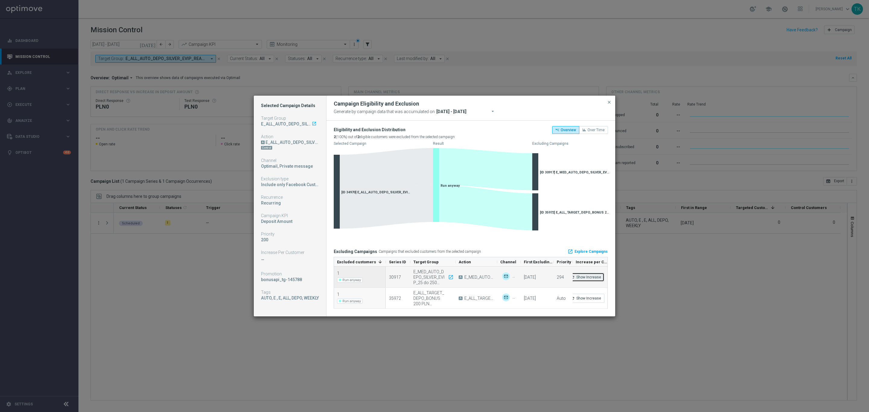 This screenshot has height=412, width=869. I want to click on div: A, so click(263, 142).